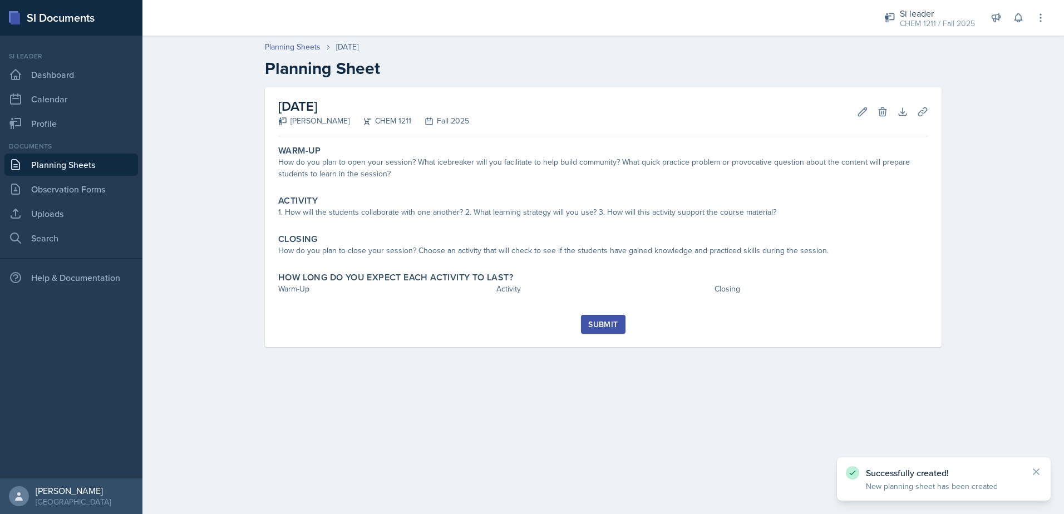 The image size is (1064, 514). What do you see at coordinates (299, 151) in the screenshot?
I see `label: Warm-Up` at bounding box center [299, 151].